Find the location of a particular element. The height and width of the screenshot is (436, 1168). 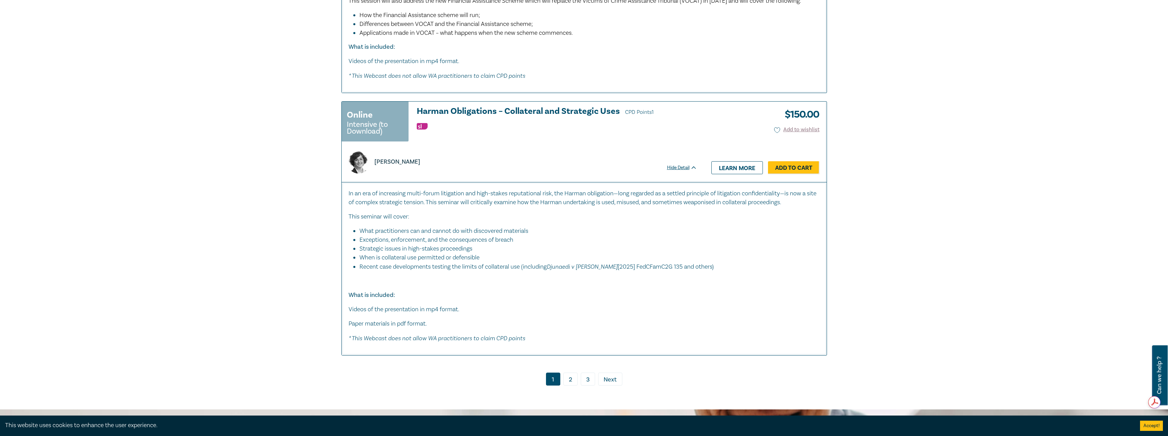

a: Next is located at coordinates (610, 379).